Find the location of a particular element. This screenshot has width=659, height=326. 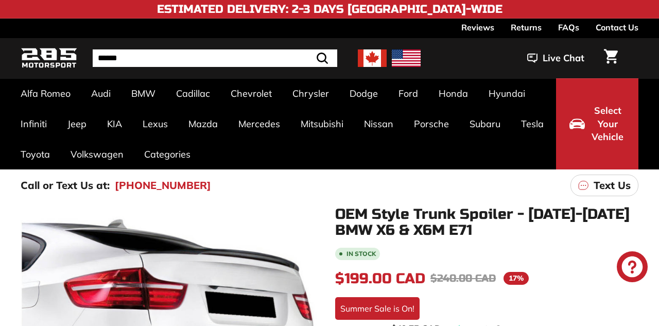

span: Live Chat is located at coordinates (563, 58).